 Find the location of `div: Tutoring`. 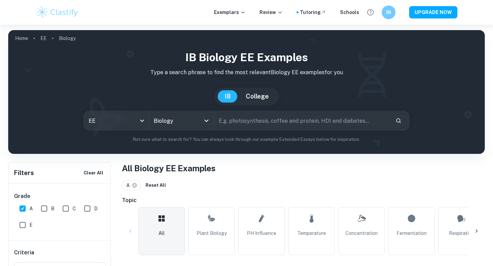

div: Tutoring is located at coordinates (313, 12).